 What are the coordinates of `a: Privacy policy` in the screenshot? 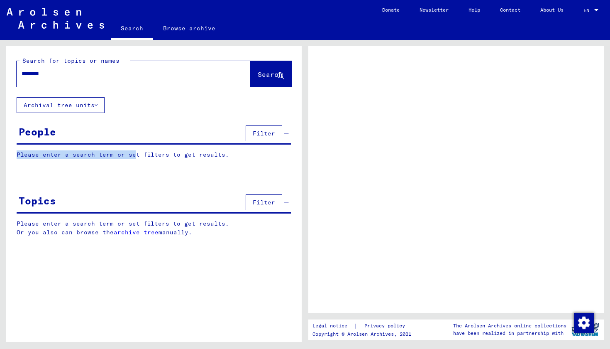 It's located at (387, 326).